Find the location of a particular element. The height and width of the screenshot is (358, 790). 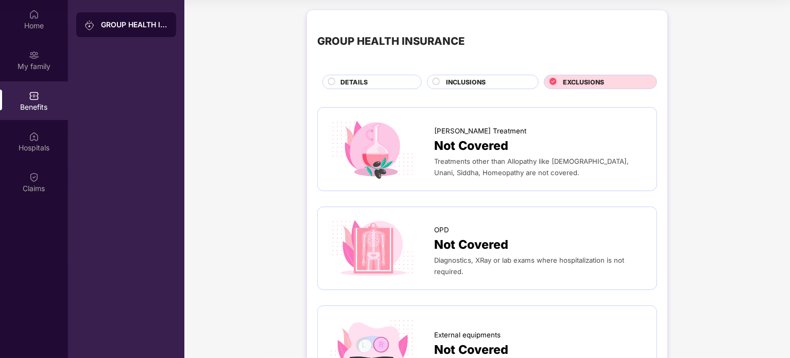

span: External equipments is located at coordinates (467, 335).